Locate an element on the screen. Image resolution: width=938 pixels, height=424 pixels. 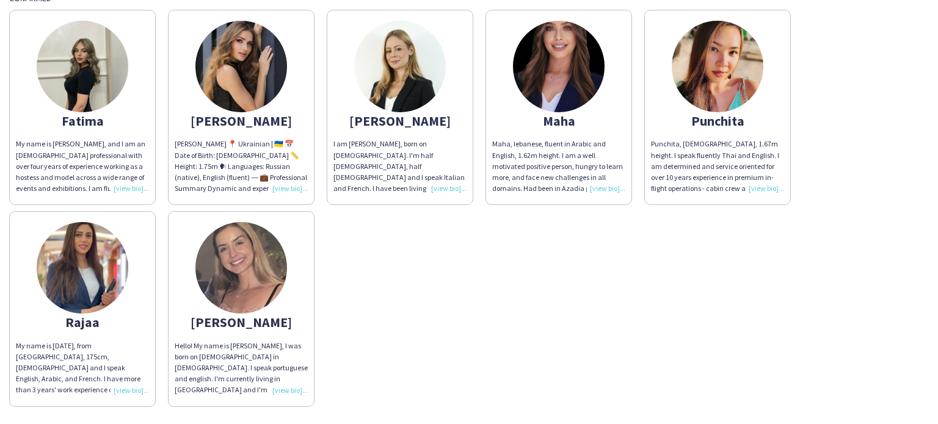
img: thumb-16475042836232eb9b597b1.jpeg is located at coordinates (241, 67).